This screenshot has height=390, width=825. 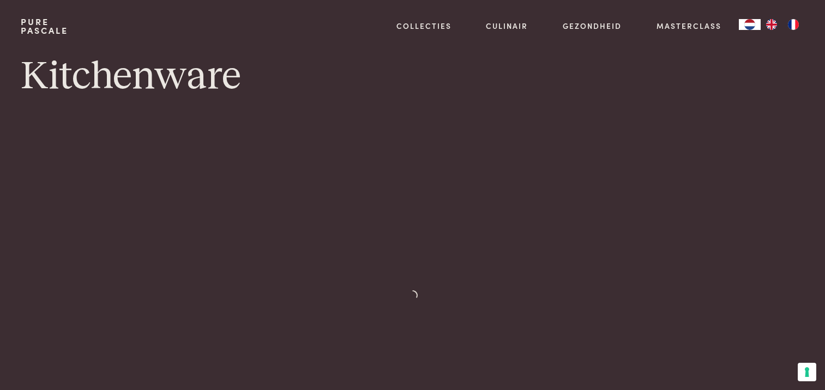 I want to click on div: Language, so click(x=750, y=25).